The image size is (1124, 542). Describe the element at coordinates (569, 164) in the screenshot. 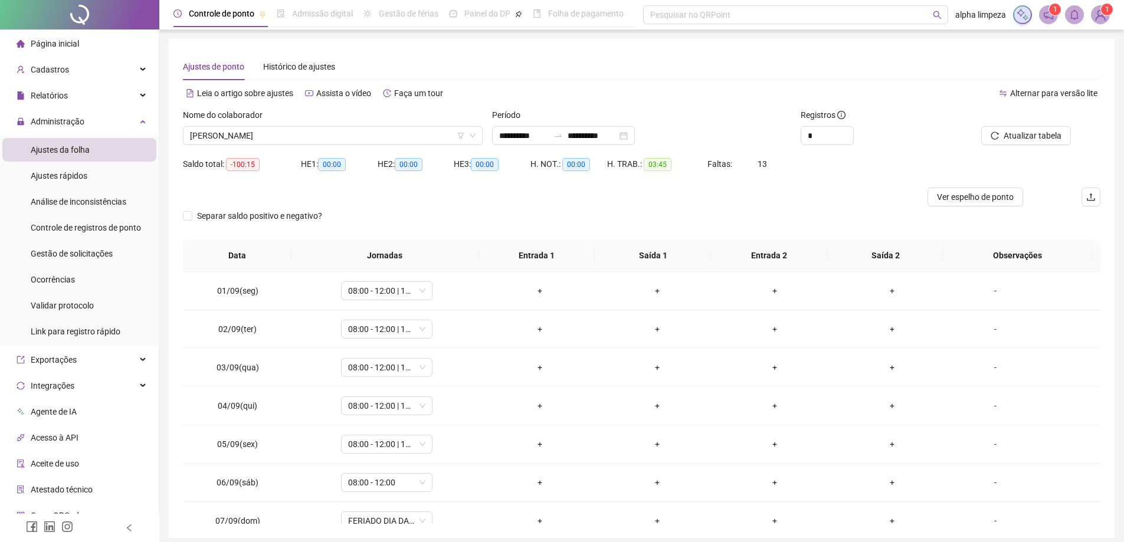

I see `div: H. NOT.:` at that location.